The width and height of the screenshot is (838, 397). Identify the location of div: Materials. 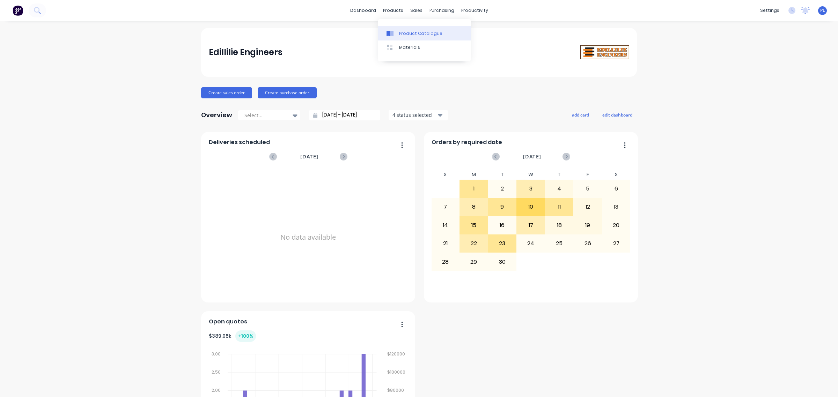
(409, 47).